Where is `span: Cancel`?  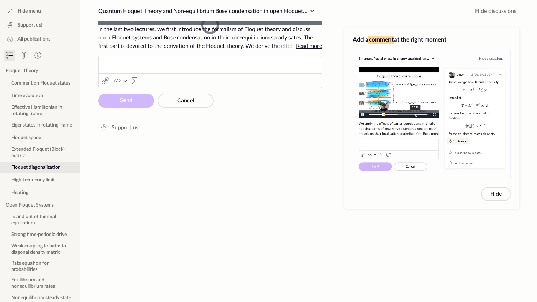 span: Cancel is located at coordinates (186, 101).